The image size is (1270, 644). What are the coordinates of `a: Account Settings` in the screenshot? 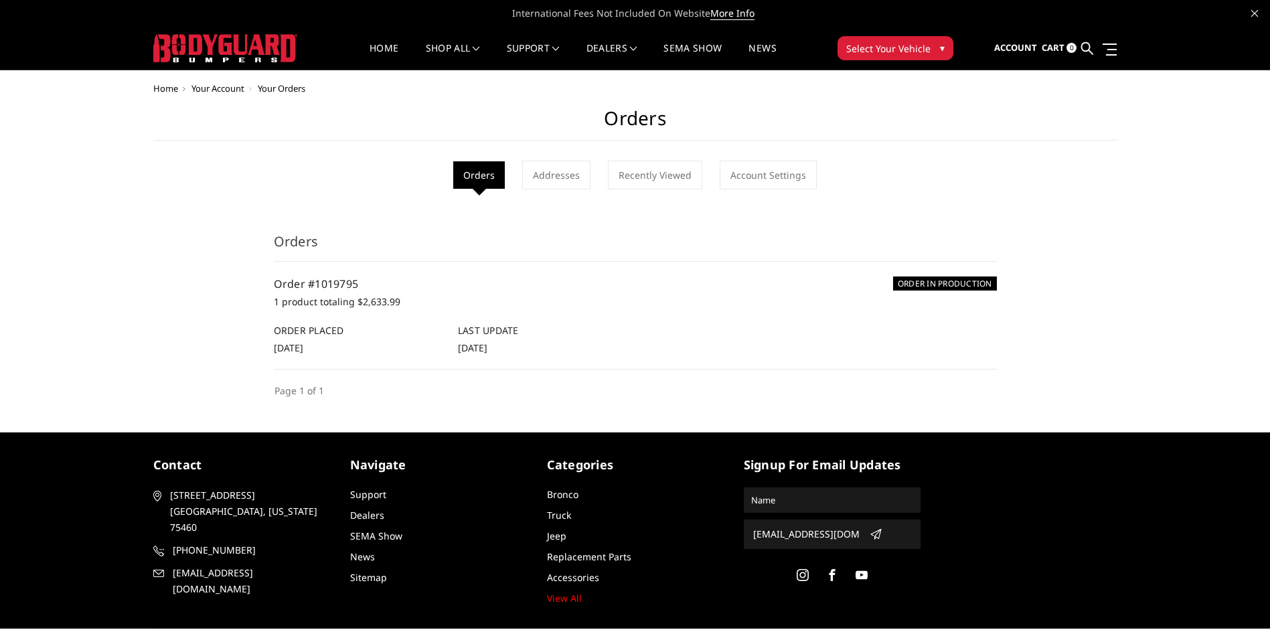 It's located at (768, 175).